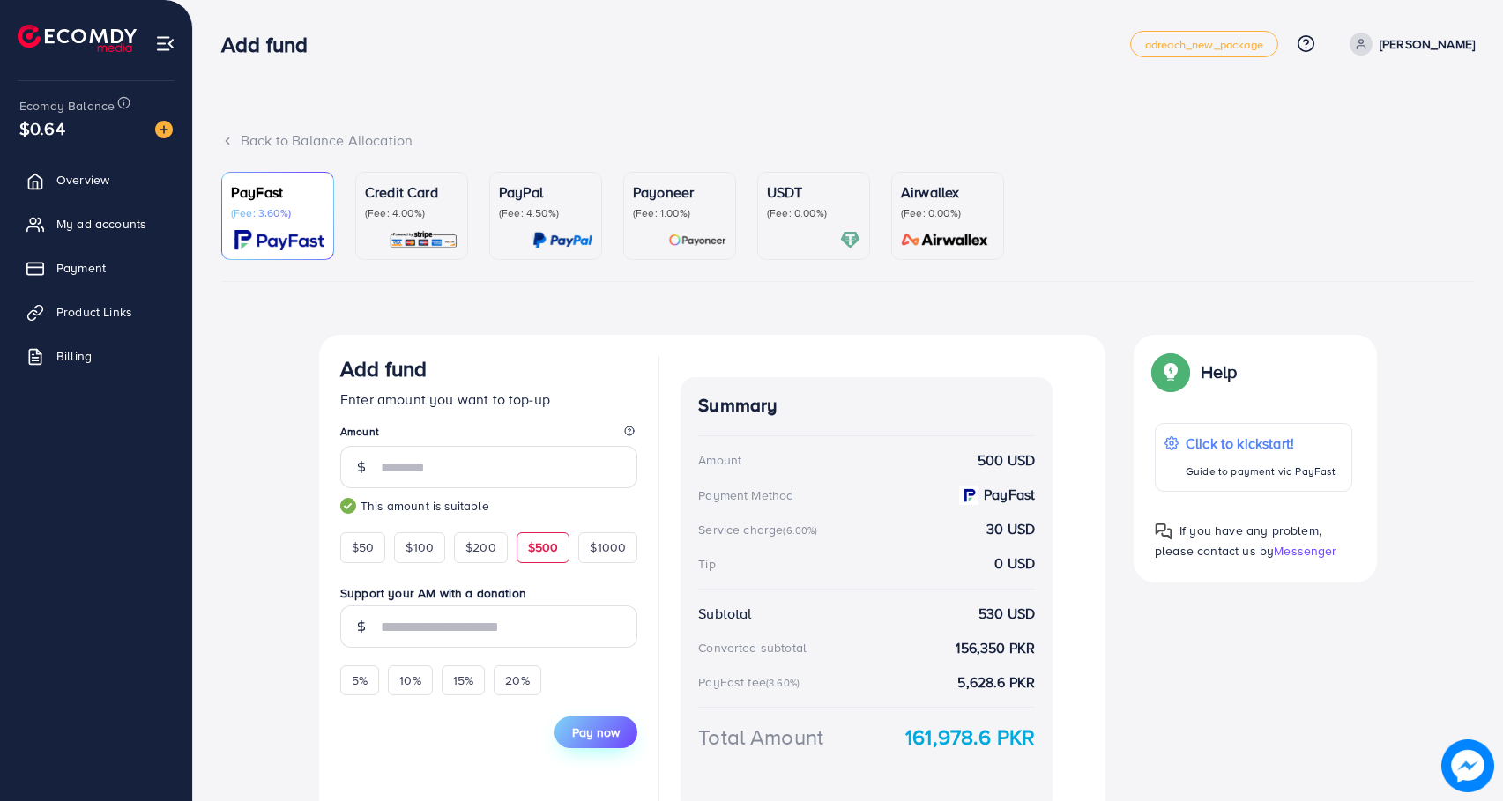 This screenshot has height=801, width=1503. What do you see at coordinates (546, 192) in the screenshot?
I see `p: PayPal` at bounding box center [546, 192].